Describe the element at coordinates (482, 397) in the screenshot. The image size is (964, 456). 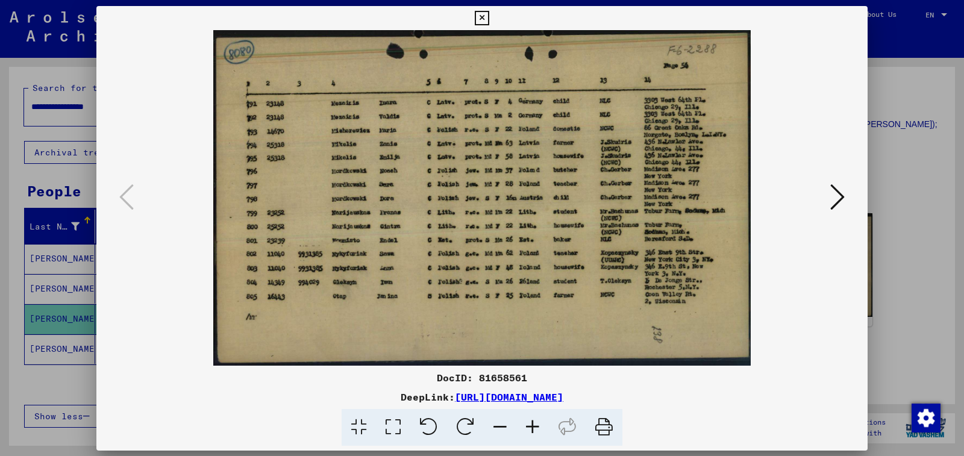
I see `div: DeepLink:` at that location.